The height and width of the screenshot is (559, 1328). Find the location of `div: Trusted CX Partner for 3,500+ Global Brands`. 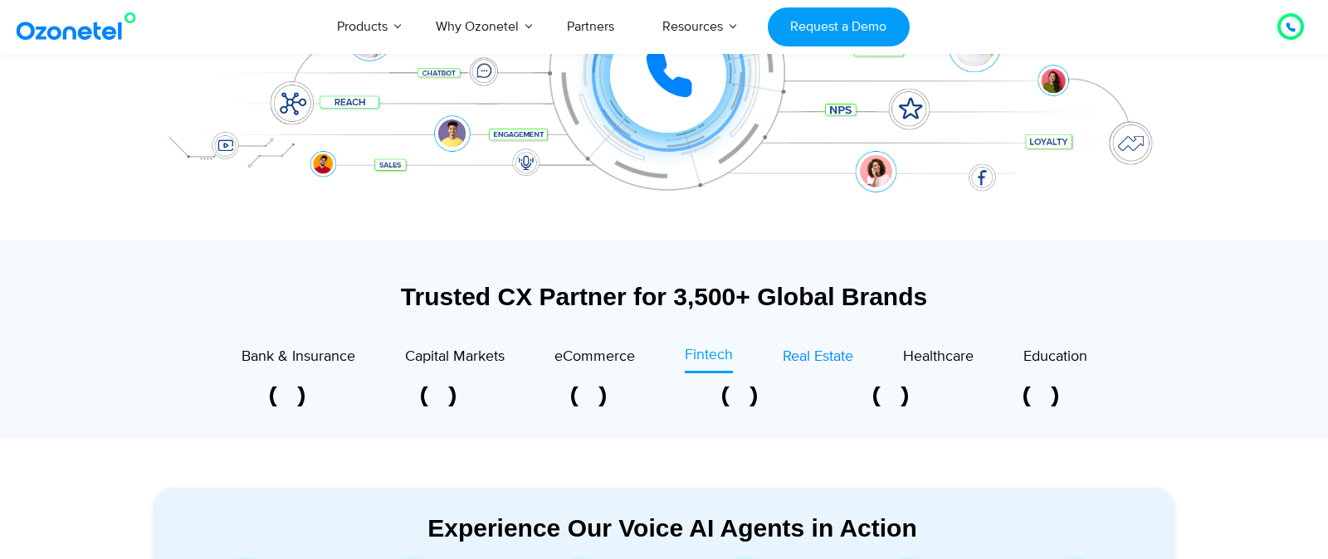

div: Trusted CX Partner for 3,500+ Global Brands is located at coordinates (664, 296).